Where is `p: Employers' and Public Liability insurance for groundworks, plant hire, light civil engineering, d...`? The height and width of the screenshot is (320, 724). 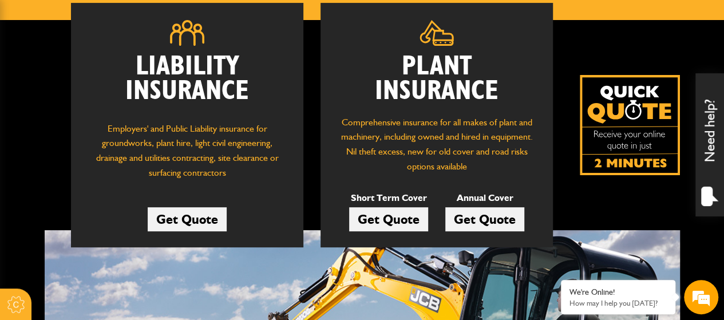
p: Employers' and Public Liability insurance for groundworks, plant hire, light civil engineering, d... is located at coordinates (187, 153).